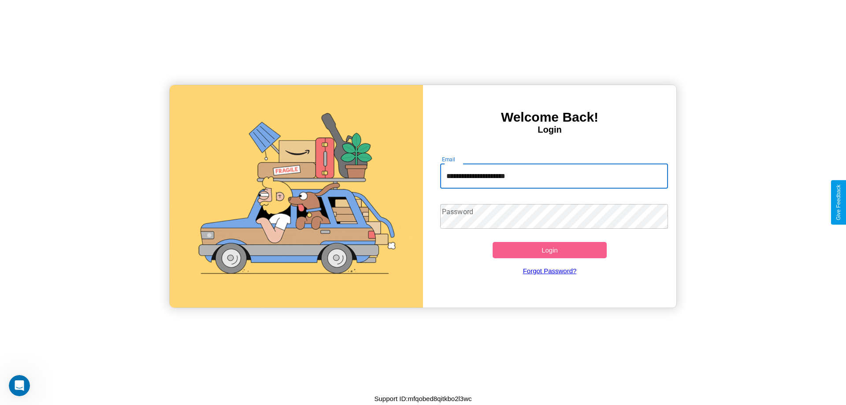  I want to click on a: Forgot Password?, so click(550, 271).